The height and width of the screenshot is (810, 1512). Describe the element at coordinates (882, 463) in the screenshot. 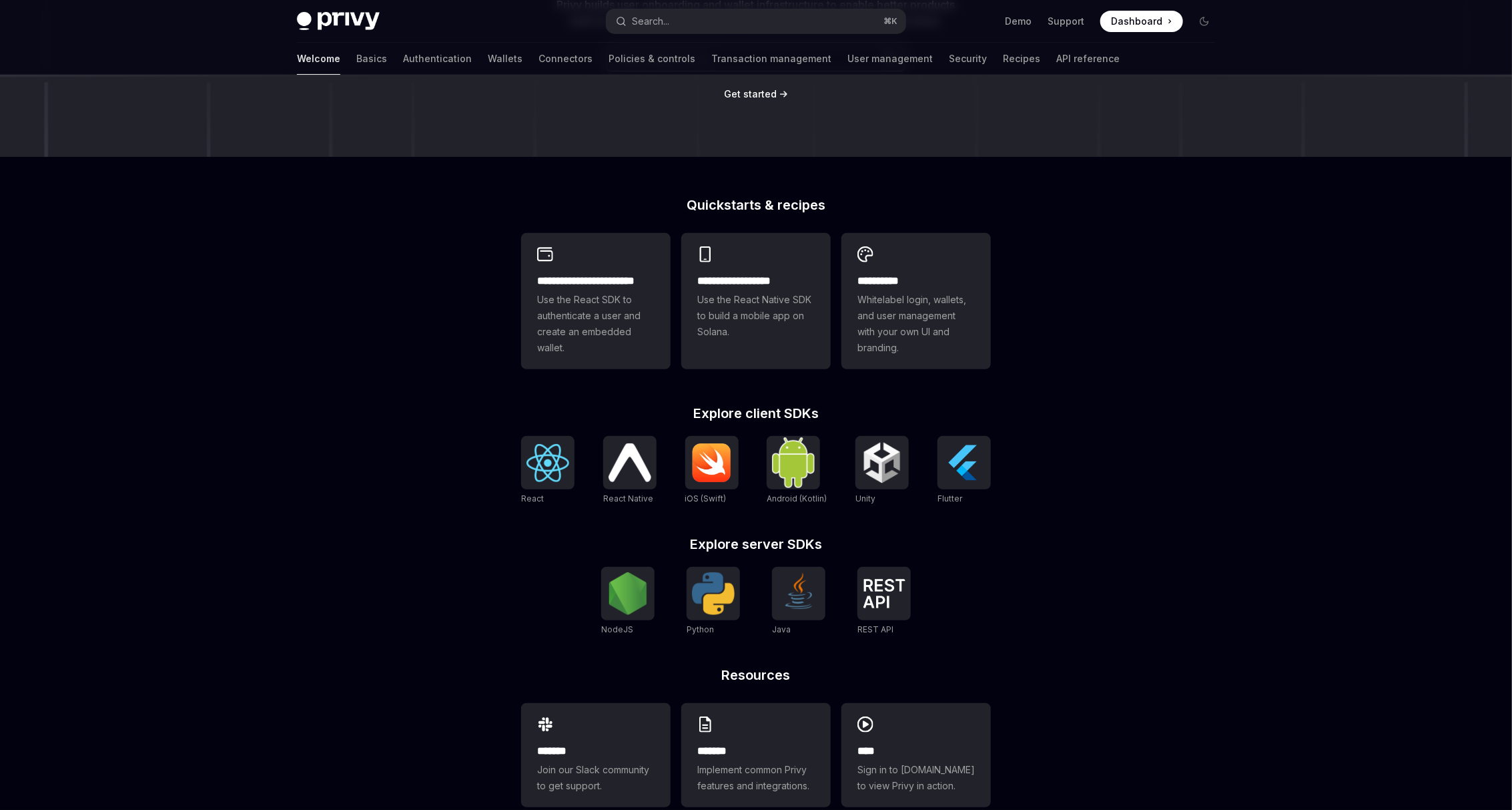

I see `img: Unity` at that location.